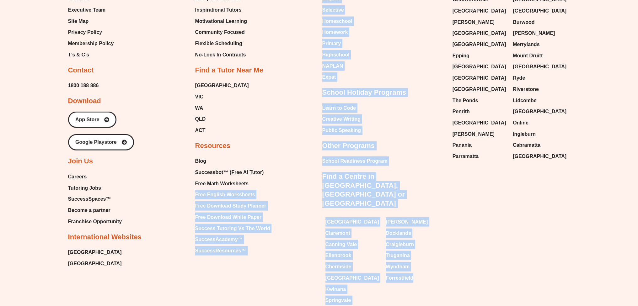  I want to click on span: SuccessSpaces™, so click(89, 199).